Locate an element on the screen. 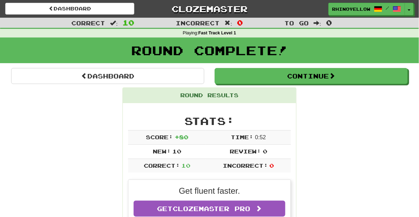  a: rhinoyellow / is located at coordinates (366, 9).